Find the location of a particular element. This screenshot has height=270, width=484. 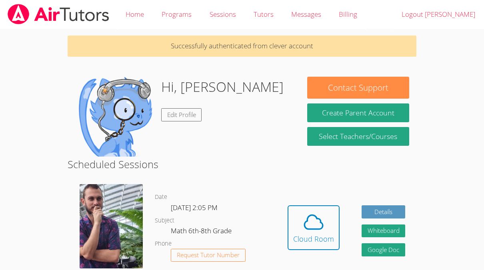

img: default.png is located at coordinates (115, 117).